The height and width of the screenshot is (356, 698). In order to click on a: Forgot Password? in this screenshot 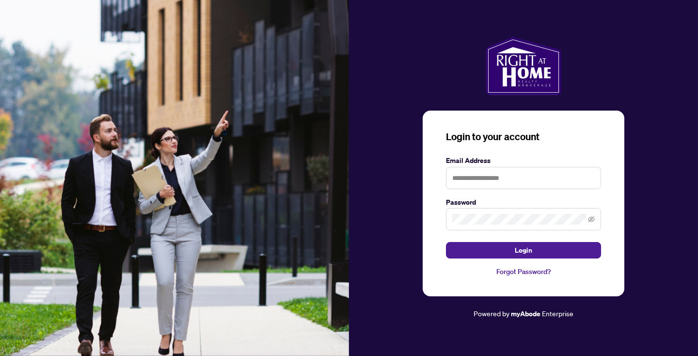, I will do `click(524, 272)`.